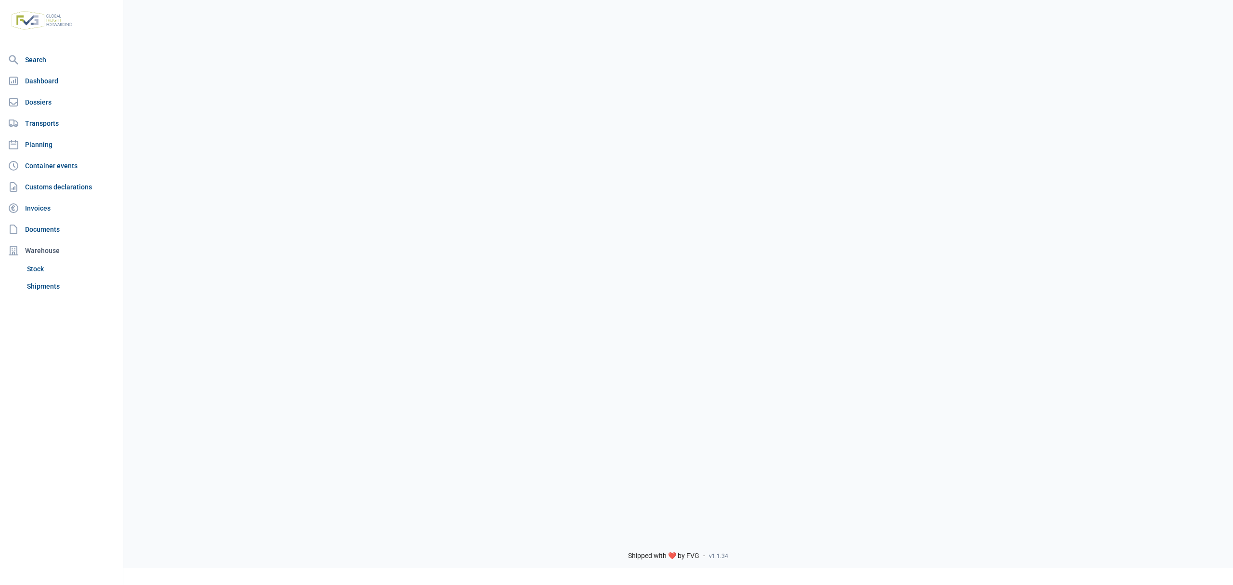 The height and width of the screenshot is (585, 1233). Describe the element at coordinates (61, 166) in the screenshot. I see `a: Container events` at that location.